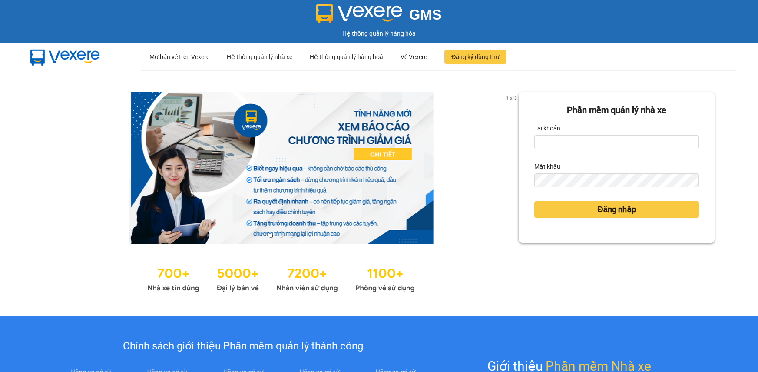 This screenshot has height=372, width=758. I want to click on img: logo 2, so click(359, 14).